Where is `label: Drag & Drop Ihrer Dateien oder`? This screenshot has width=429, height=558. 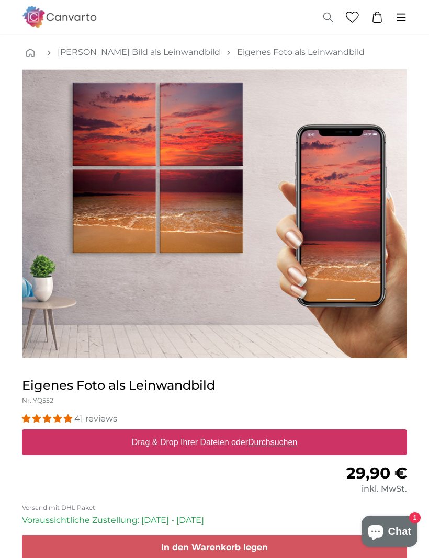 label: Drag & Drop Ihrer Dateien oder is located at coordinates (214, 443).